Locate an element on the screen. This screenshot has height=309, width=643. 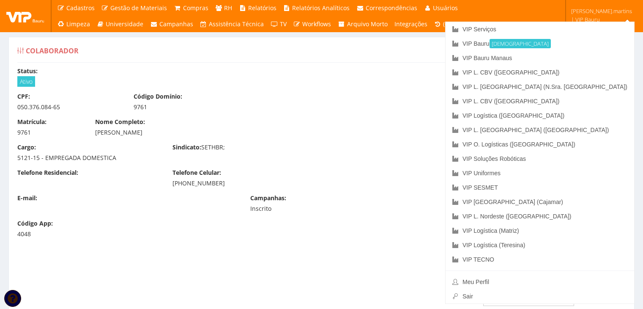
a: Arquivo Morto is located at coordinates (363, 24).